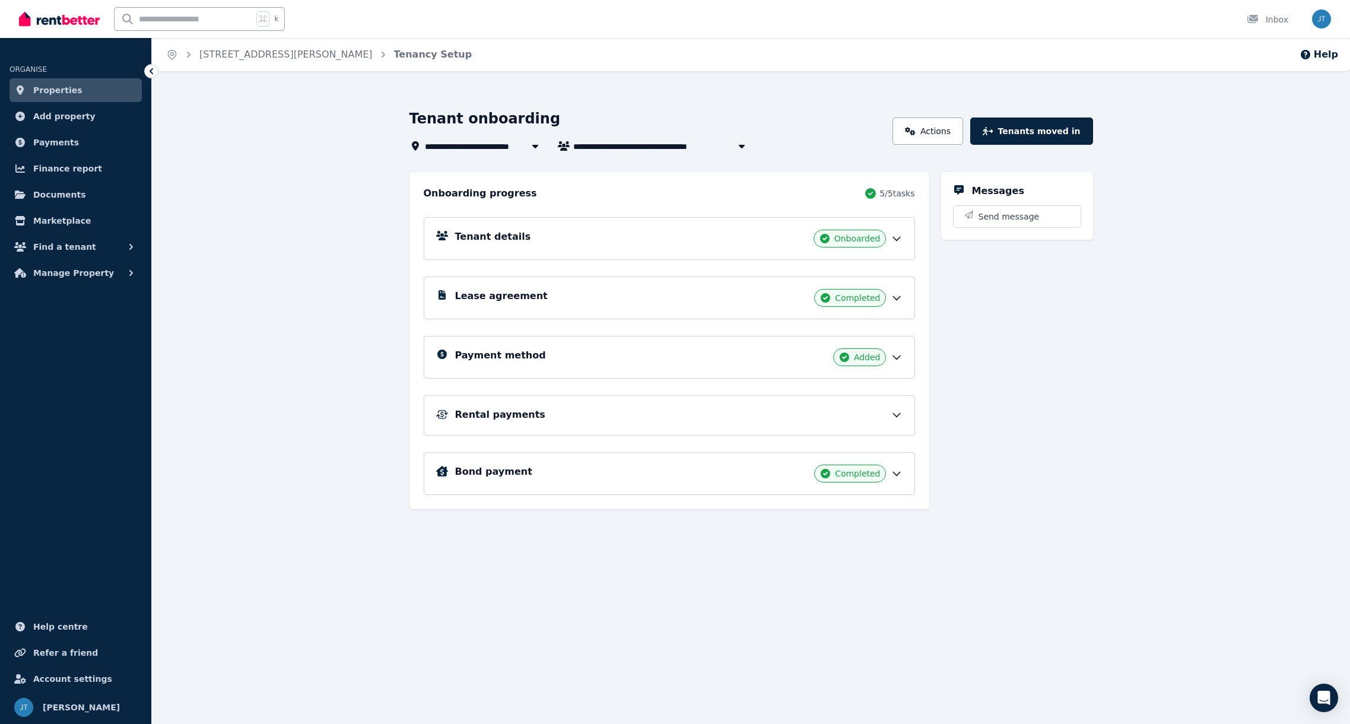 The image size is (1350, 724). What do you see at coordinates (1318, 55) in the screenshot?
I see `button: Help` at bounding box center [1318, 55].